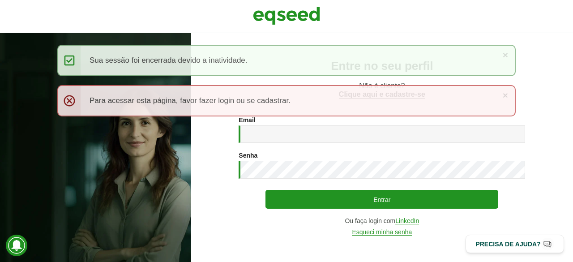 Image resolution: width=573 pixels, height=262 pixels. What do you see at coordinates (248, 155) in the screenshot?
I see `label: Senha` at bounding box center [248, 155].